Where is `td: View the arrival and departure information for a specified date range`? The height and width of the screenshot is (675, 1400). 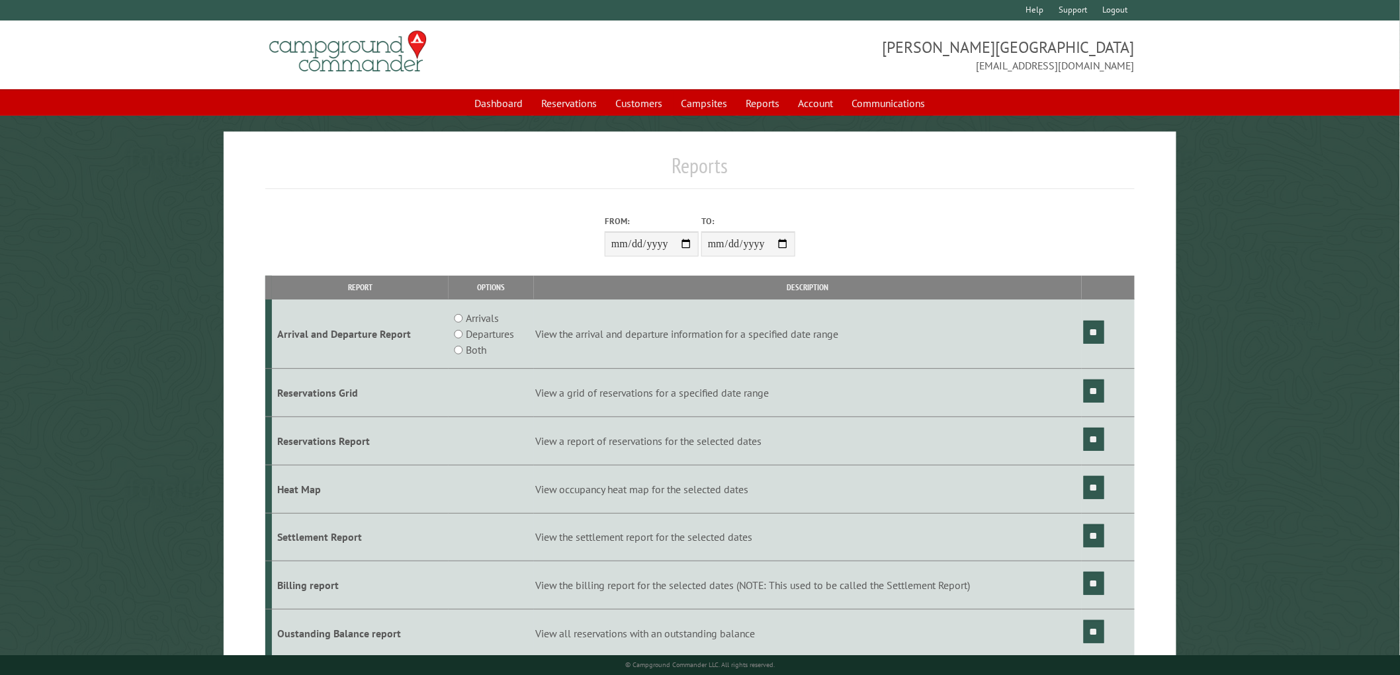 td: View the arrival and departure information for a specified date range is located at coordinates (808, 334).